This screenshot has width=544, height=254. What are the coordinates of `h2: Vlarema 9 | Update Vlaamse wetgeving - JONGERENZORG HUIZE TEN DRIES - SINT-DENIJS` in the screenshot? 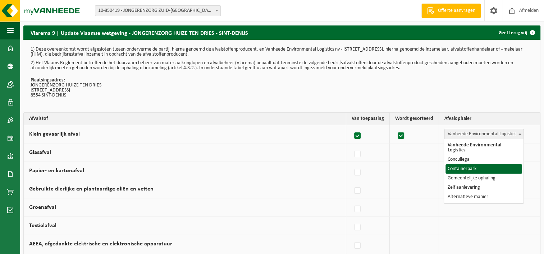 It's located at (139, 32).